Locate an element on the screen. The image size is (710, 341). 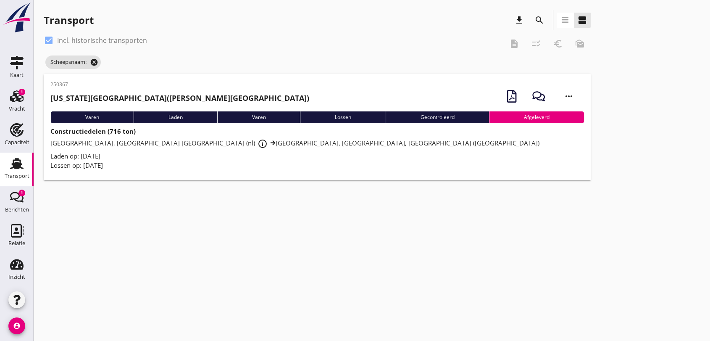
strong: Constructiedelen (716 ton) is located at coordinates (93, 131).